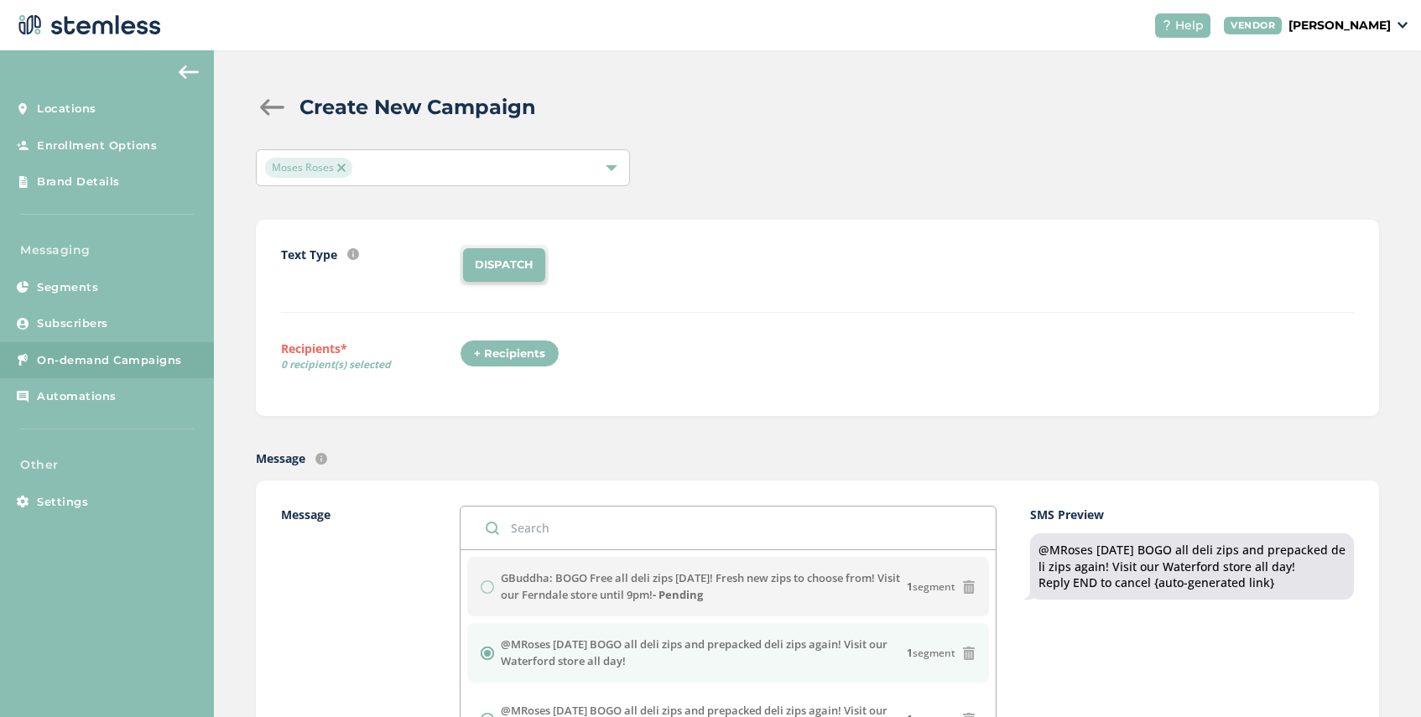  Describe the element at coordinates (370, 365) in the screenshot. I see `span: 0 recipient(s) selected` at that location.